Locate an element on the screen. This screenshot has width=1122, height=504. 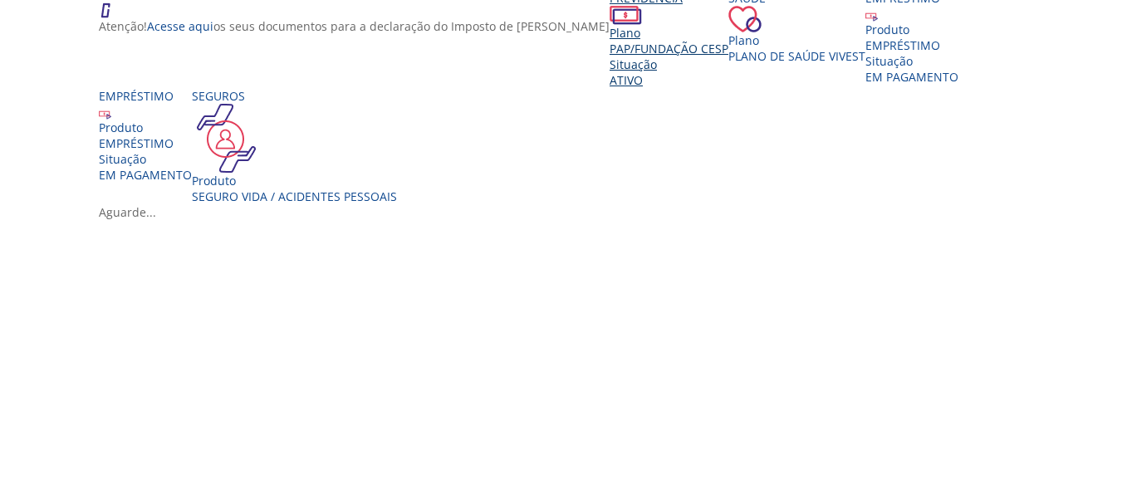
span: PAP/Fundação CESP is located at coordinates (668, 48).